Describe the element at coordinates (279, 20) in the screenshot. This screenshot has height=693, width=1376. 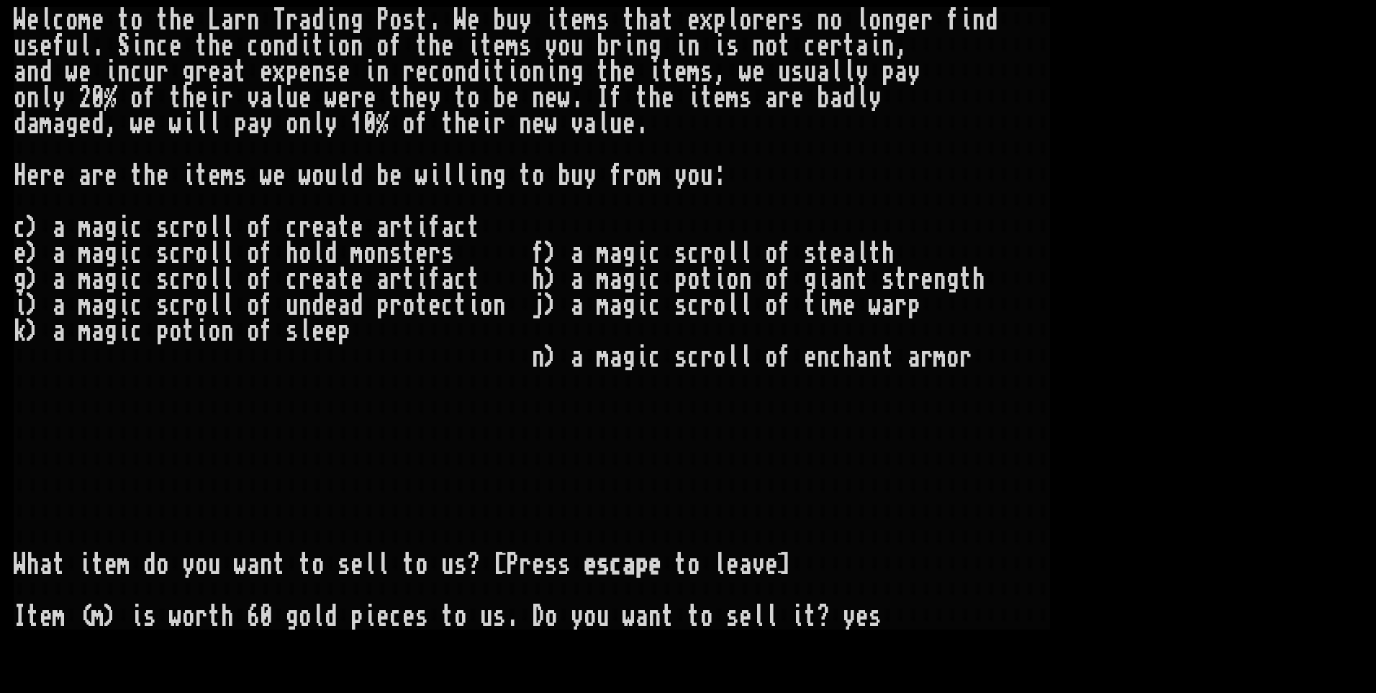
I see `div: T` at that location.